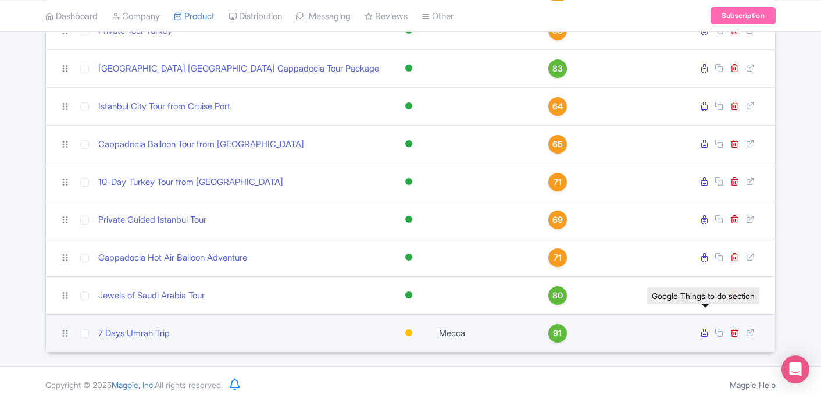  Describe the element at coordinates (557, 144) in the screenshot. I see `a: 65` at that location.